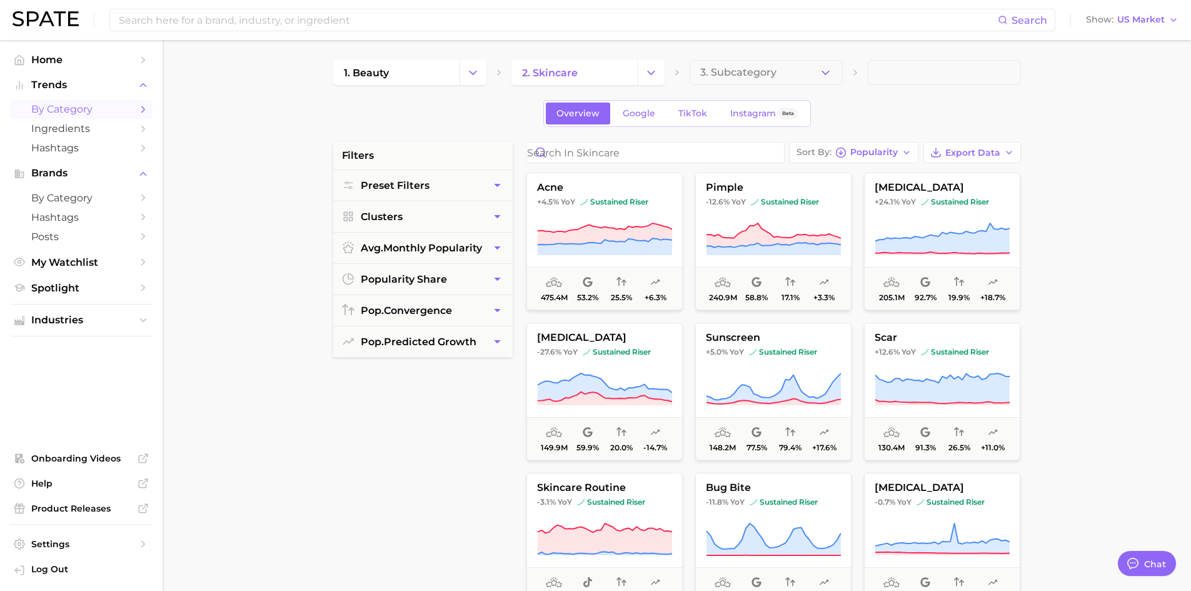 The height and width of the screenshot is (591, 1191). I want to click on span: +3.3%, so click(824, 298).